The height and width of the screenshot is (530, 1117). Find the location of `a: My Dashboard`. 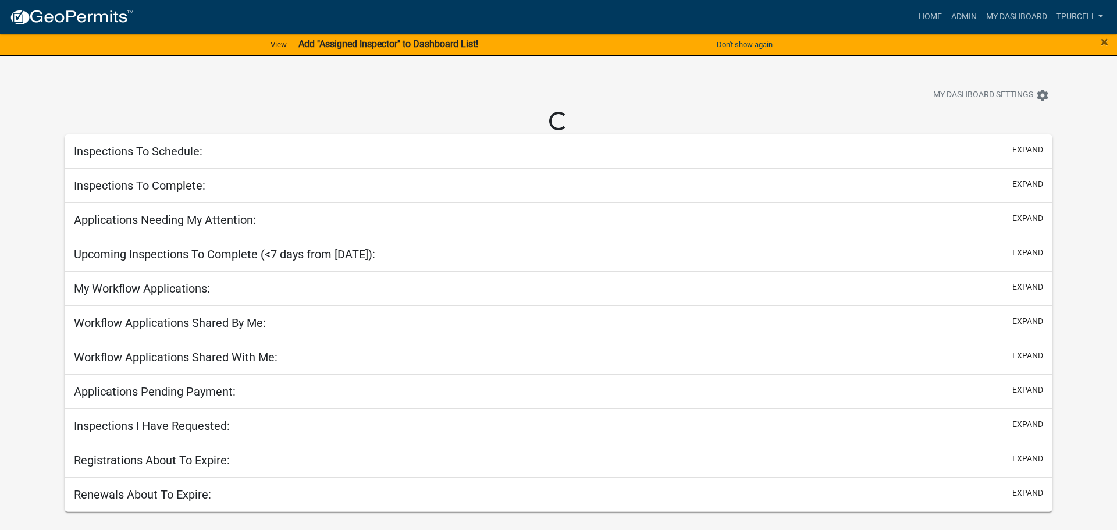

a: My Dashboard is located at coordinates (1016, 17).